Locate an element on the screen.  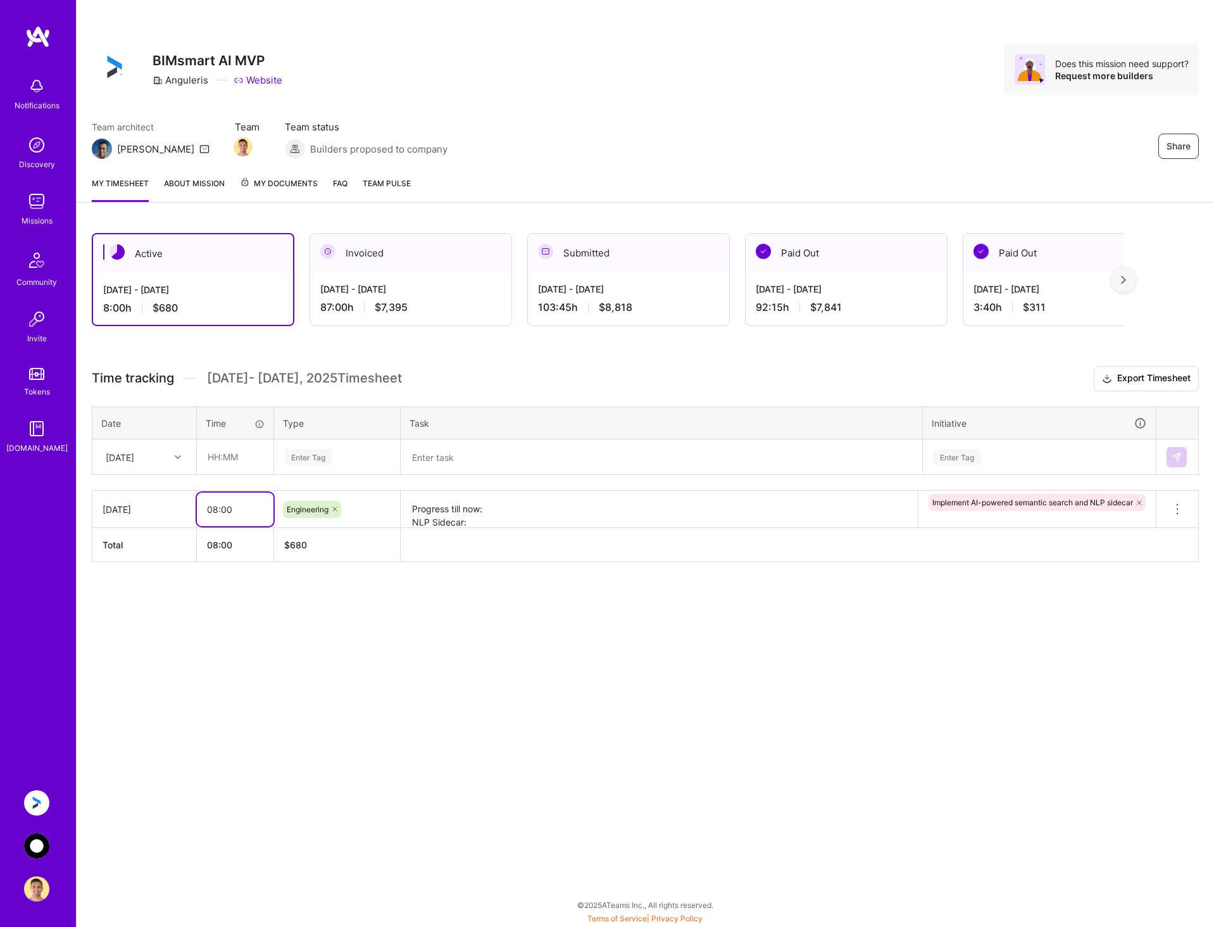
img: discovery is located at coordinates (37, 145).